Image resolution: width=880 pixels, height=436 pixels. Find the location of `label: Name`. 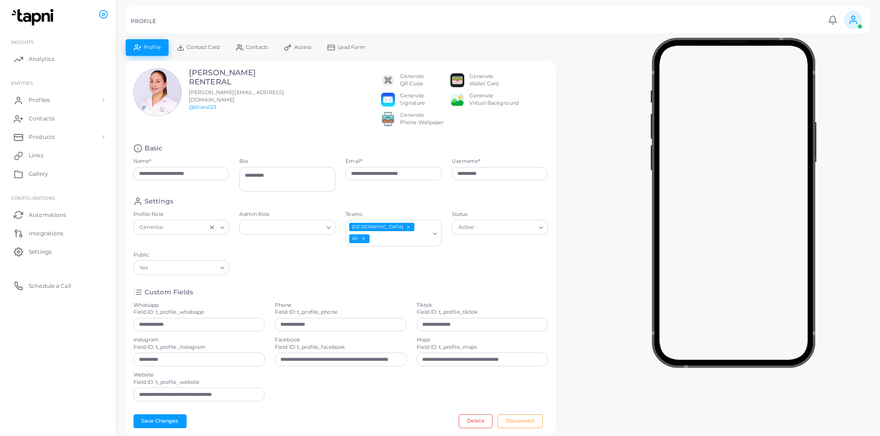

label: Name is located at coordinates (142, 162).